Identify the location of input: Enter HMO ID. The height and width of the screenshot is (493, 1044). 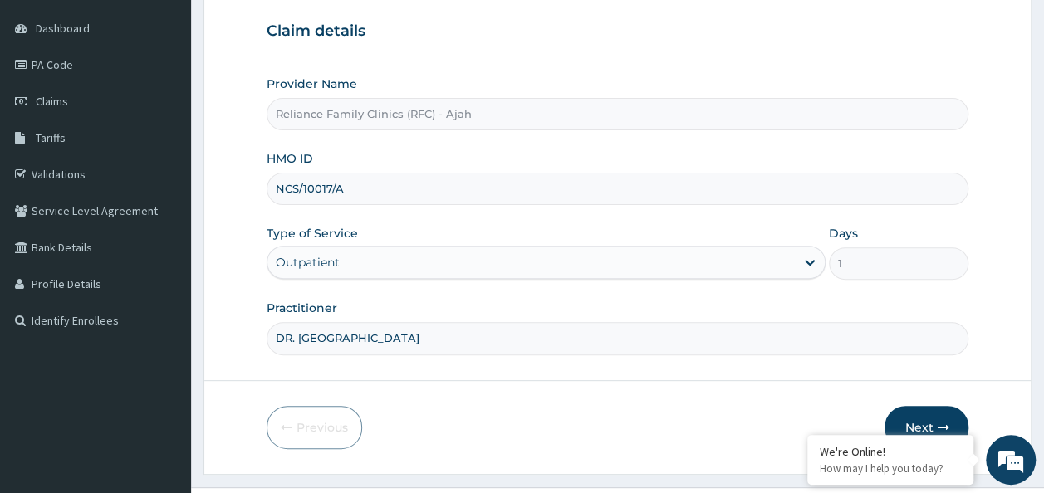
(618, 189).